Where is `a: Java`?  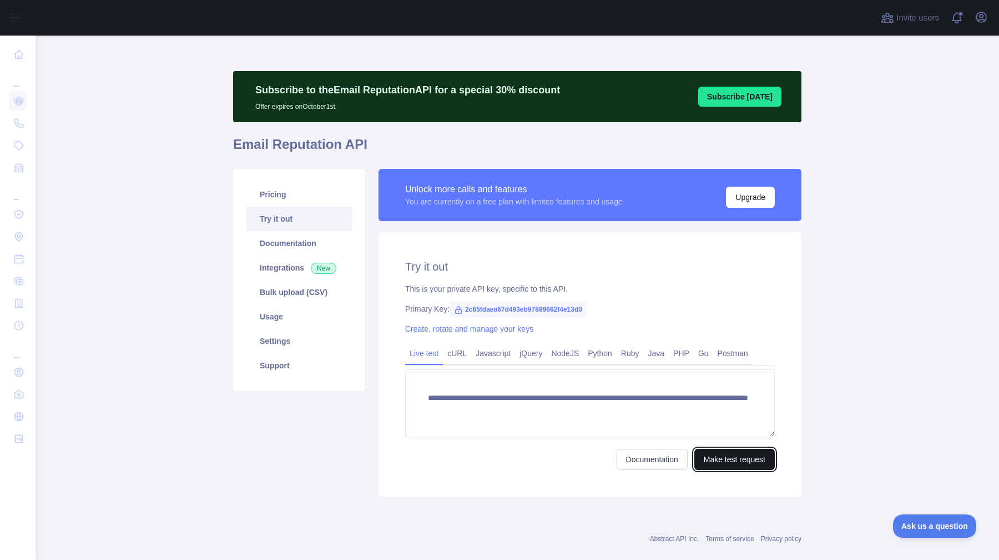 a: Java is located at coordinates (657, 353).